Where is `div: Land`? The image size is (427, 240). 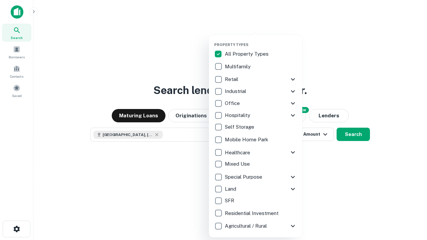
div: Land is located at coordinates (256, 189).